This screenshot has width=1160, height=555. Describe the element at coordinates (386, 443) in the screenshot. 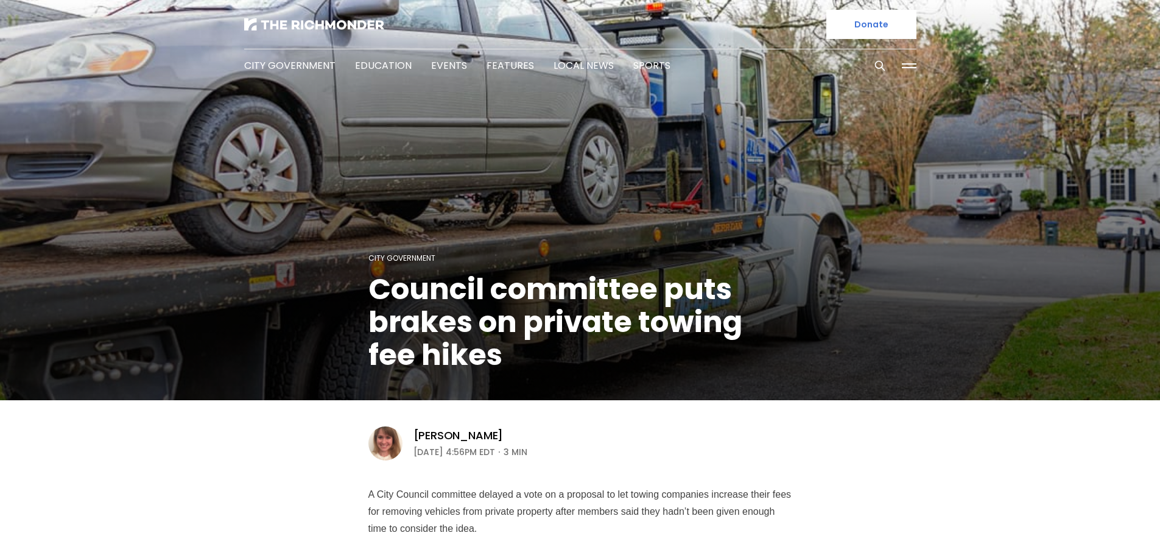

I see `img: Sarah Vogelsong` at that location.